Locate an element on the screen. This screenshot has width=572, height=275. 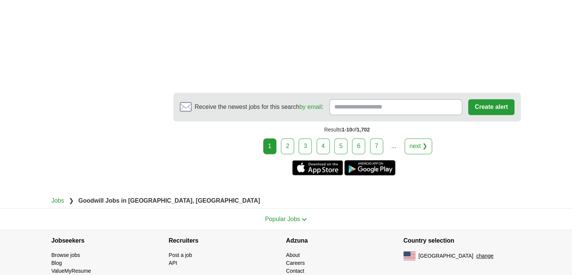
a: API is located at coordinates (173, 263).